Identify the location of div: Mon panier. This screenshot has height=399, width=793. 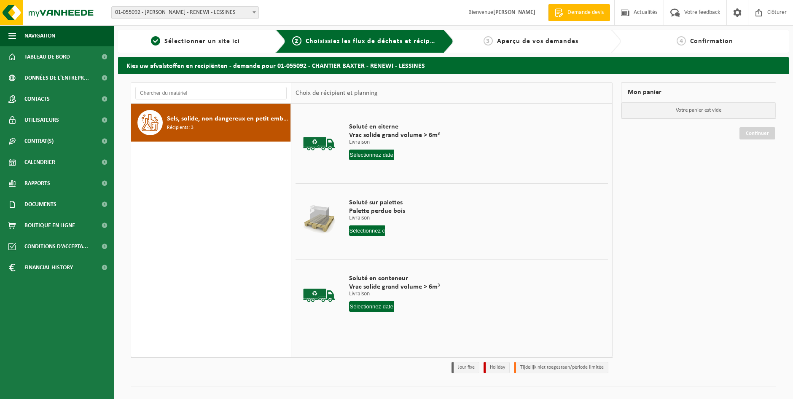
(699, 92).